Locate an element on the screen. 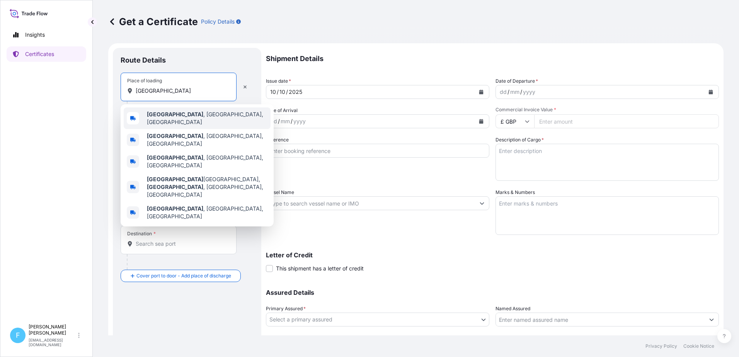  input: Assured Name is located at coordinates (600, 320).